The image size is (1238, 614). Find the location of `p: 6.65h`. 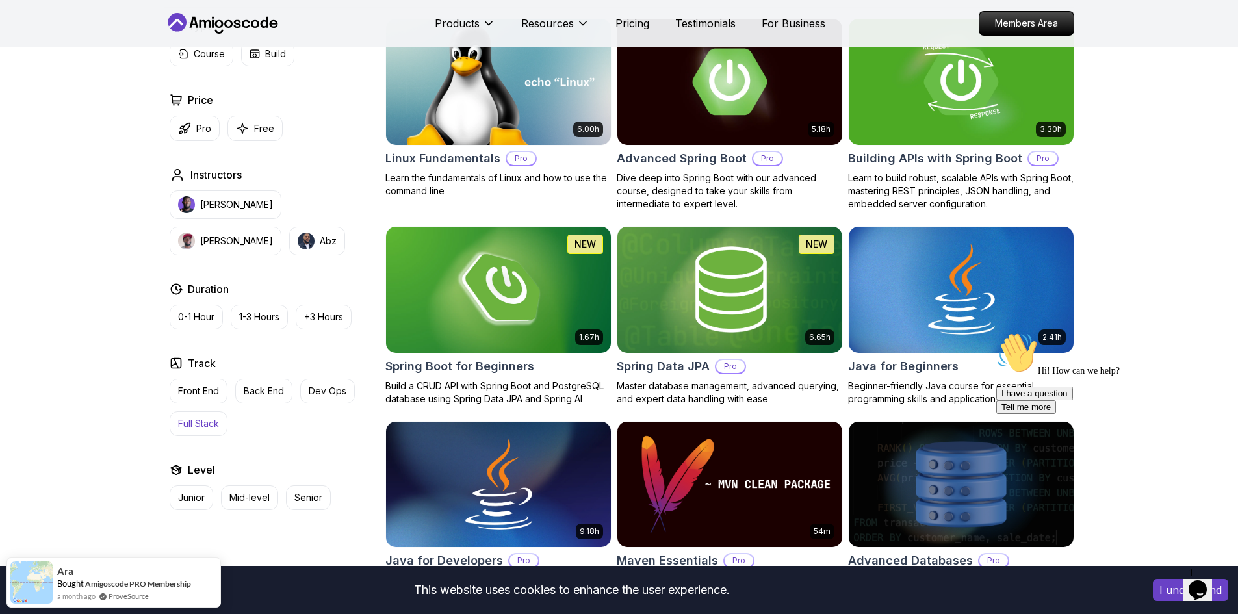

p: 6.65h is located at coordinates (819, 337).